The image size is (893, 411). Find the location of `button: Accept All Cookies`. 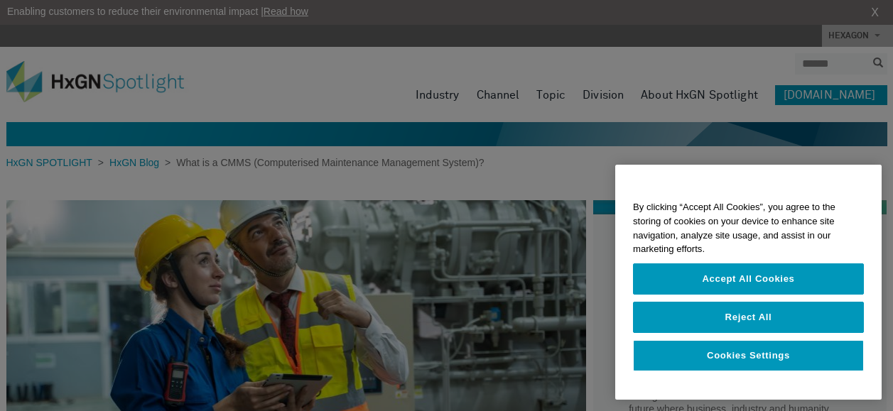

button: Accept All Cookies is located at coordinates (748, 279).